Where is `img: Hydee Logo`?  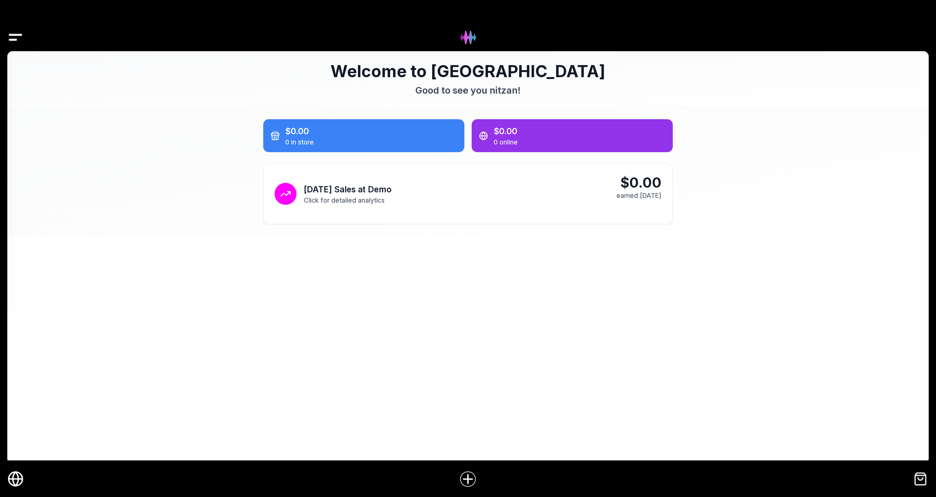
img: Hydee Logo is located at coordinates (468, 37).